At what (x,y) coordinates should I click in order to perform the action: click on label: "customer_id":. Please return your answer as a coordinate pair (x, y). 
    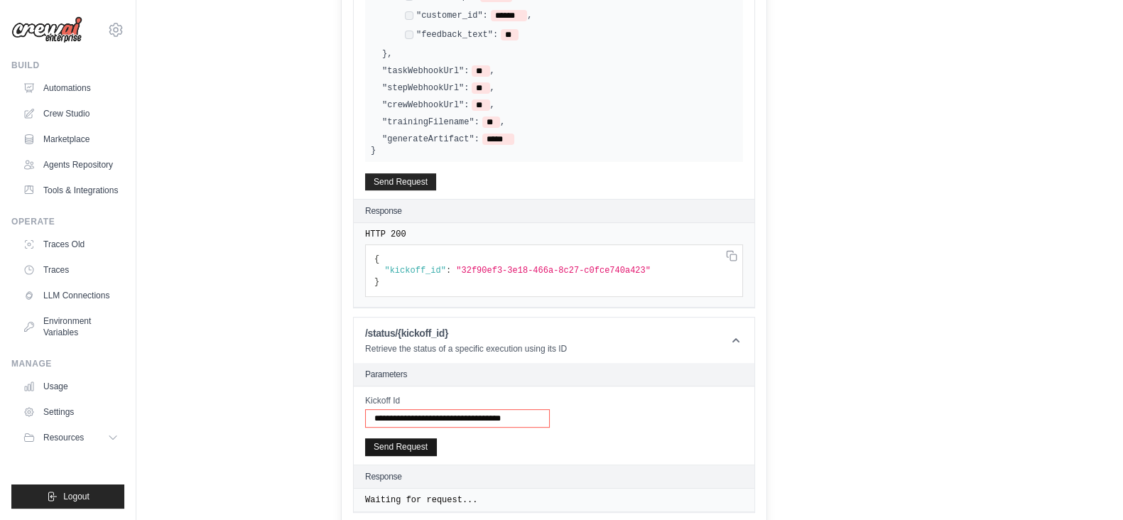
    Looking at the image, I should click on (452, 16).